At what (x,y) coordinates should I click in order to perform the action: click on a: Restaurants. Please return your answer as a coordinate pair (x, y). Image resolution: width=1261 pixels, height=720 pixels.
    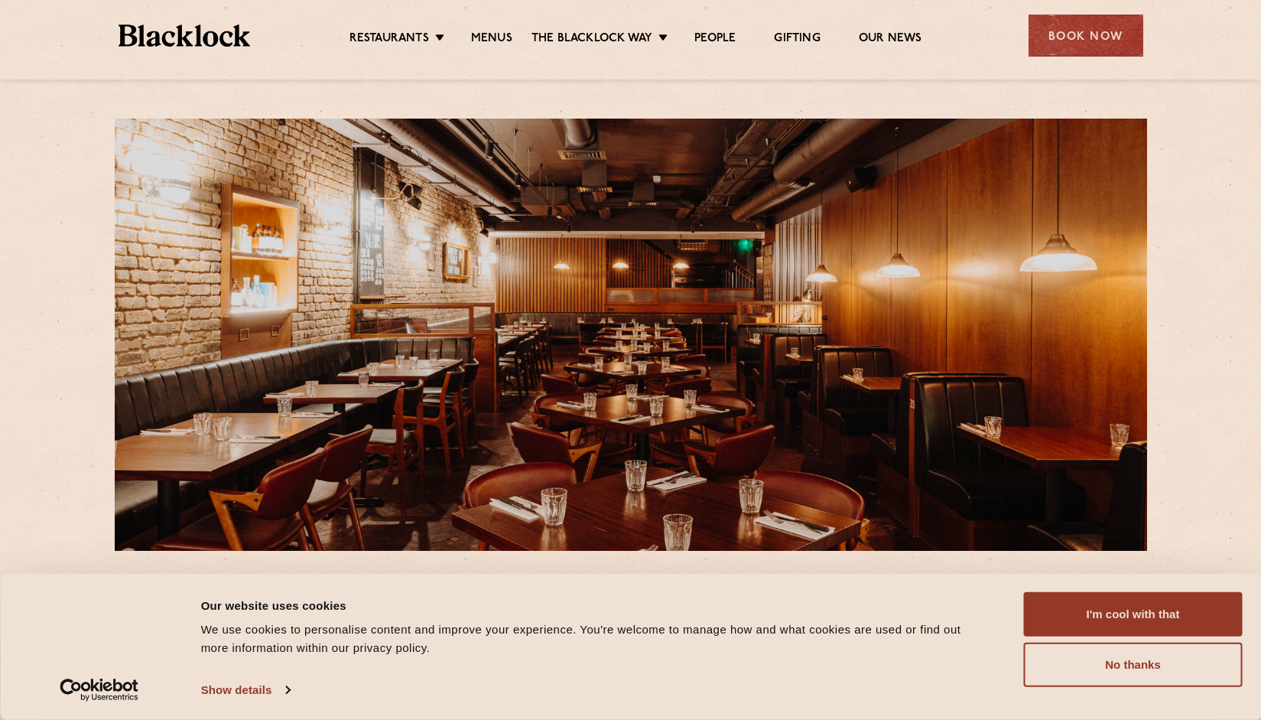
    Looking at the image, I should click on (389, 40).